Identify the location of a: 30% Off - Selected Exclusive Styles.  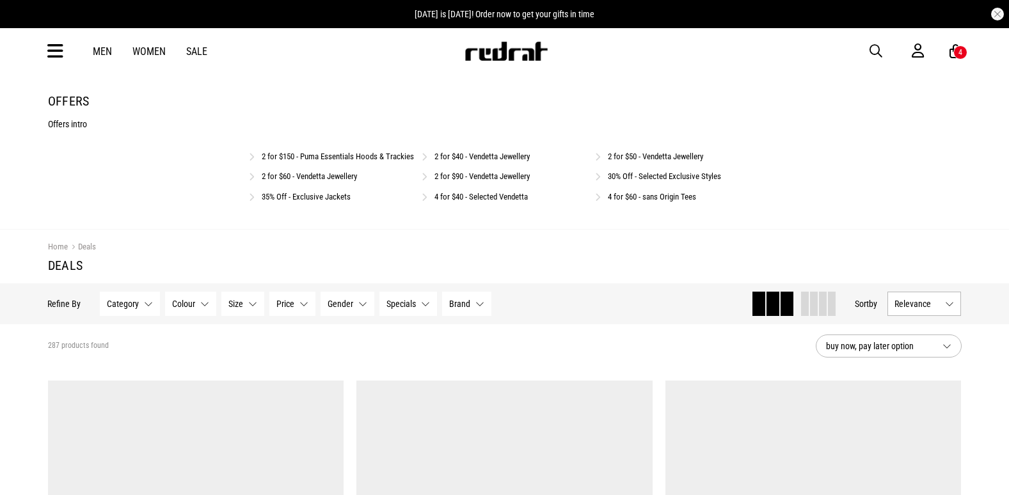
(664, 176).